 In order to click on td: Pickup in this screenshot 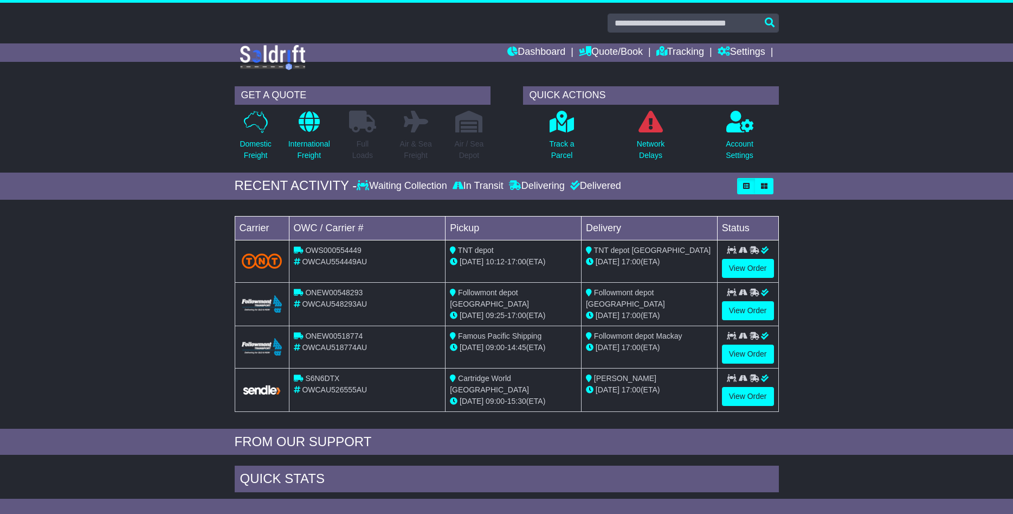, I will do `click(514, 228)`.